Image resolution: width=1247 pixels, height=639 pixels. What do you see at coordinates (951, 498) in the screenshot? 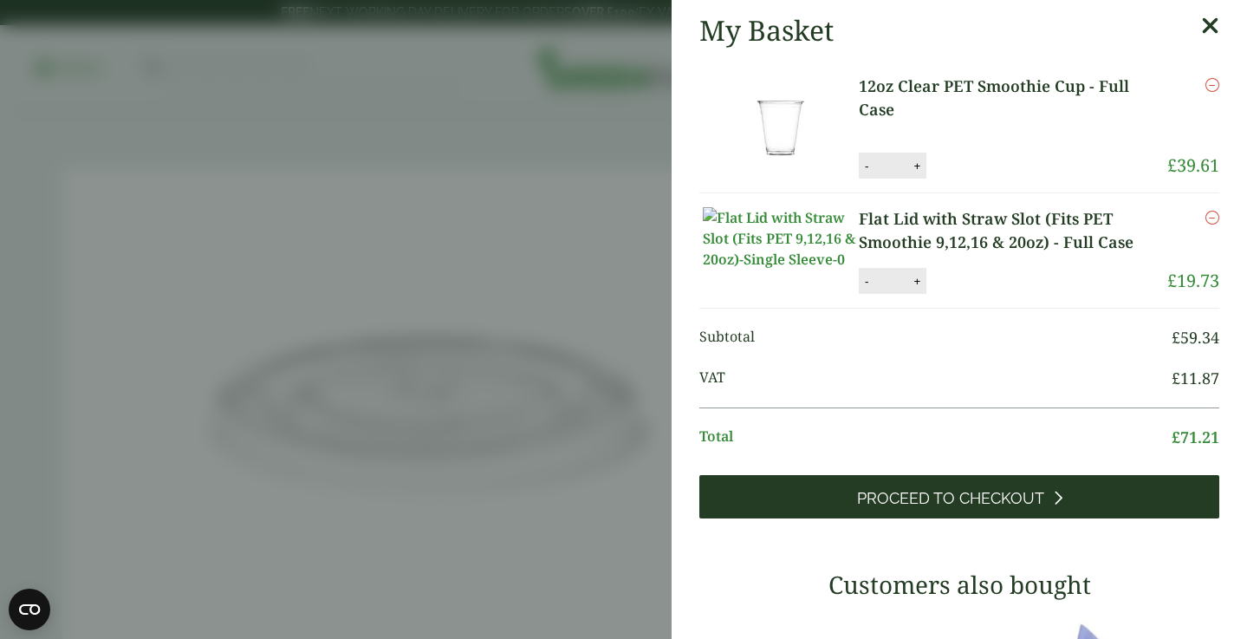
I see `span: Proceed to Checkout` at bounding box center [951, 498].